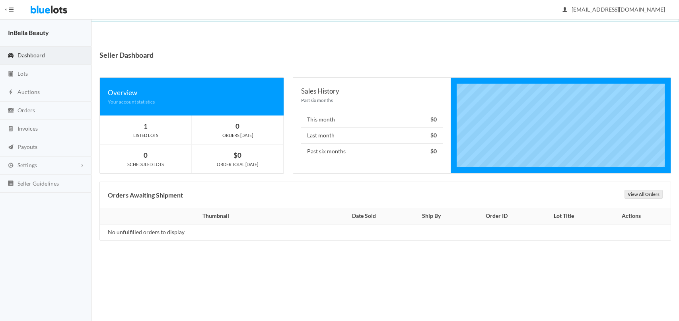 Image resolution: width=679 pixels, height=321 pixels. I want to click on span: Seller Guidelines, so click(38, 183).